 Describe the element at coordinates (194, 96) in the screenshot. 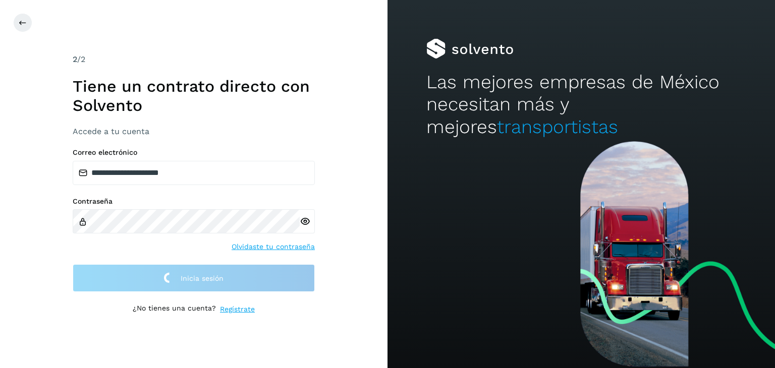

I see `h1: Tiene un contrato directo con Solvento` at that location.